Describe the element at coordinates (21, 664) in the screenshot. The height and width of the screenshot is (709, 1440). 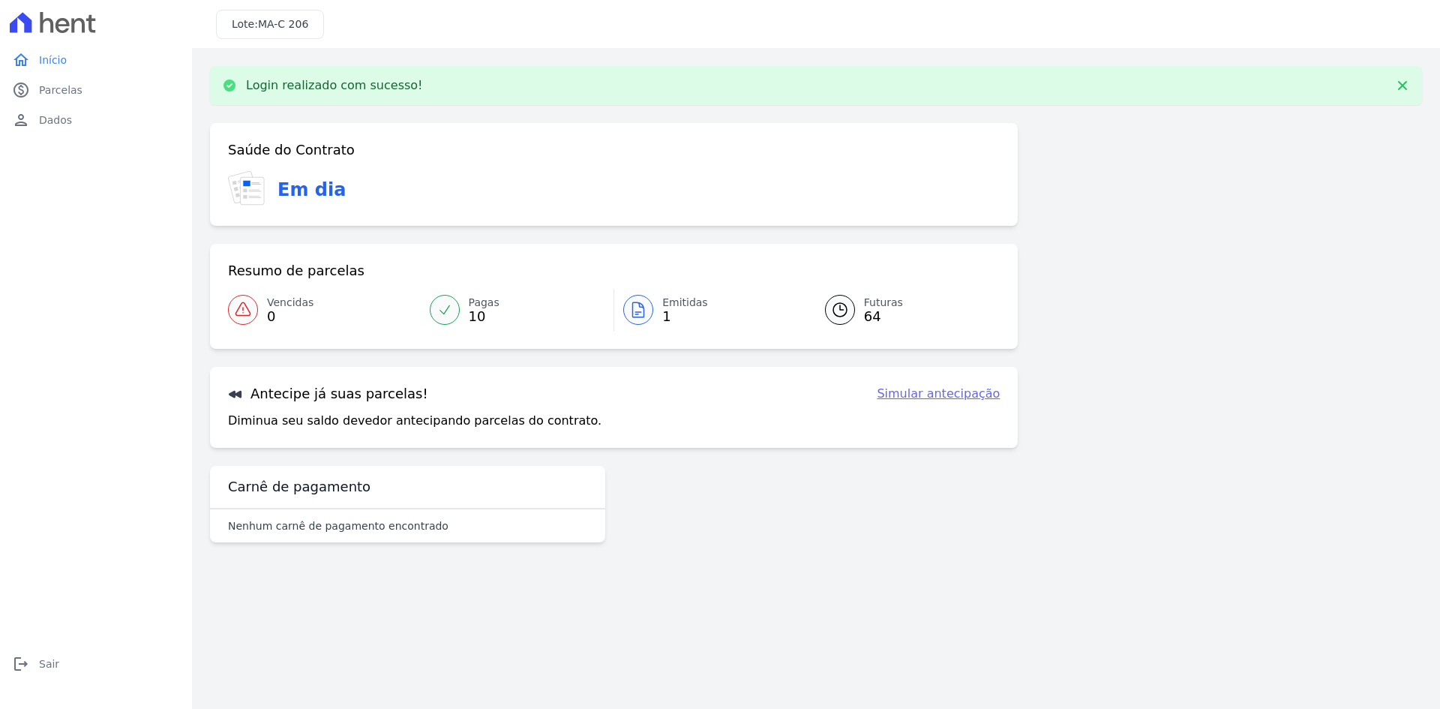
I see `i: logout` at that location.